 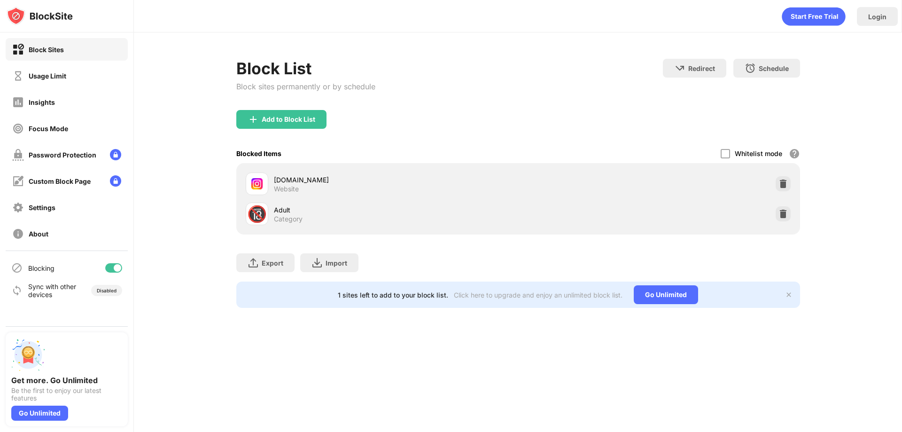 I want to click on img: settings-off.svg, so click(x=18, y=207).